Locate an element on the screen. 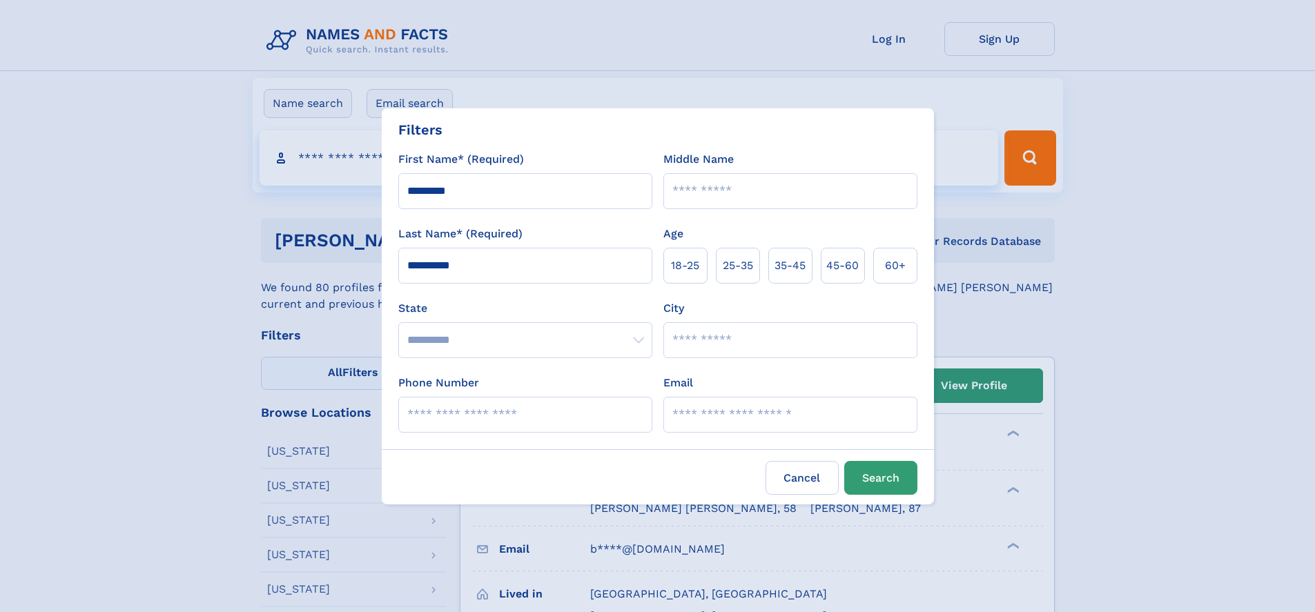  span: 25‑35 is located at coordinates (738, 266).